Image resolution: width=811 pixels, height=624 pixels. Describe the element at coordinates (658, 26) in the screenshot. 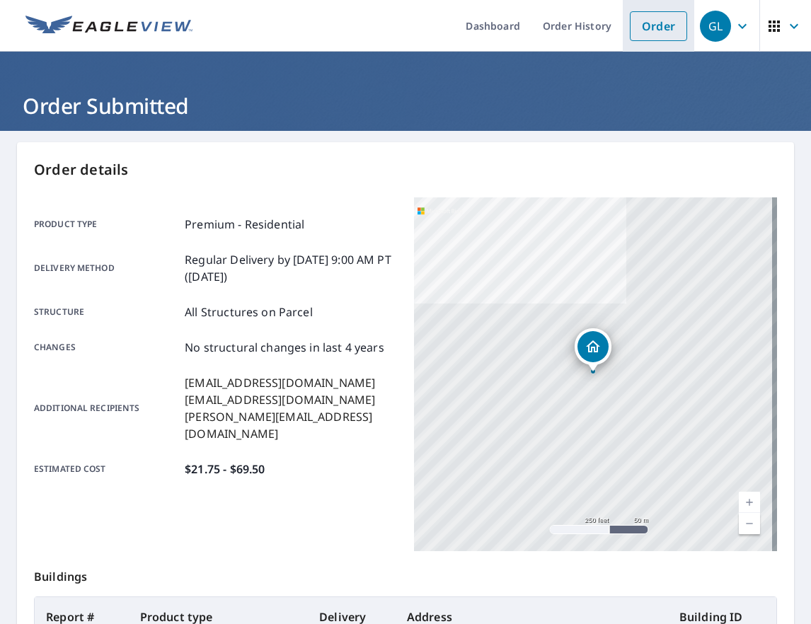

I see `a: Order` at that location.